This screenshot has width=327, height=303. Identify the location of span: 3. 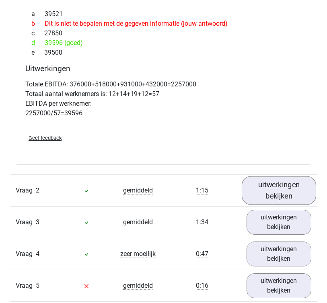
(37, 222).